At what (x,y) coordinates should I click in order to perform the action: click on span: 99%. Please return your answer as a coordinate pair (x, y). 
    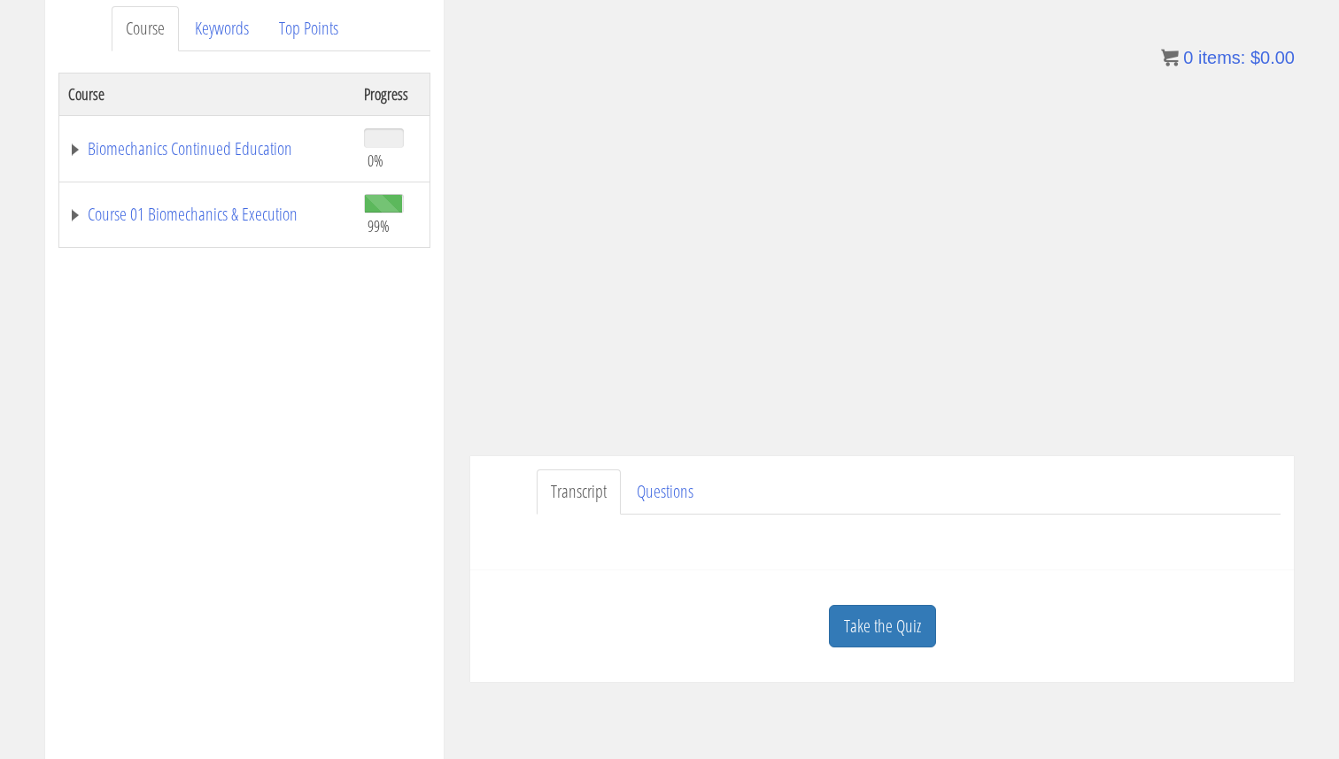
    Looking at the image, I should click on (378, 226).